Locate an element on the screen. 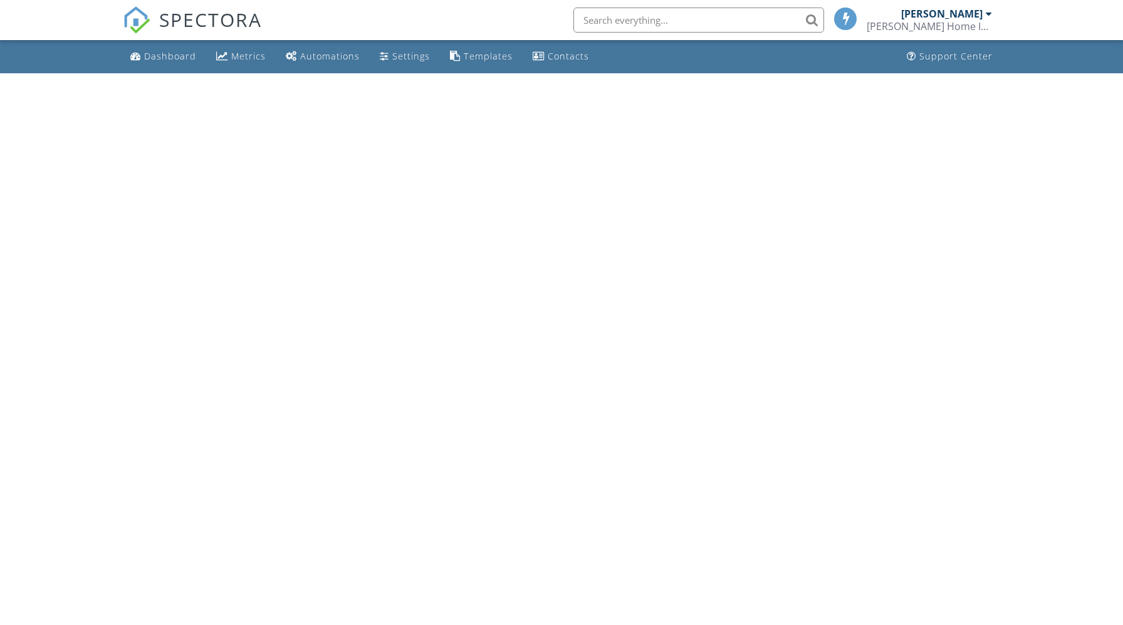 Image resolution: width=1123 pixels, height=625 pixels. div: Settings is located at coordinates (411, 56).